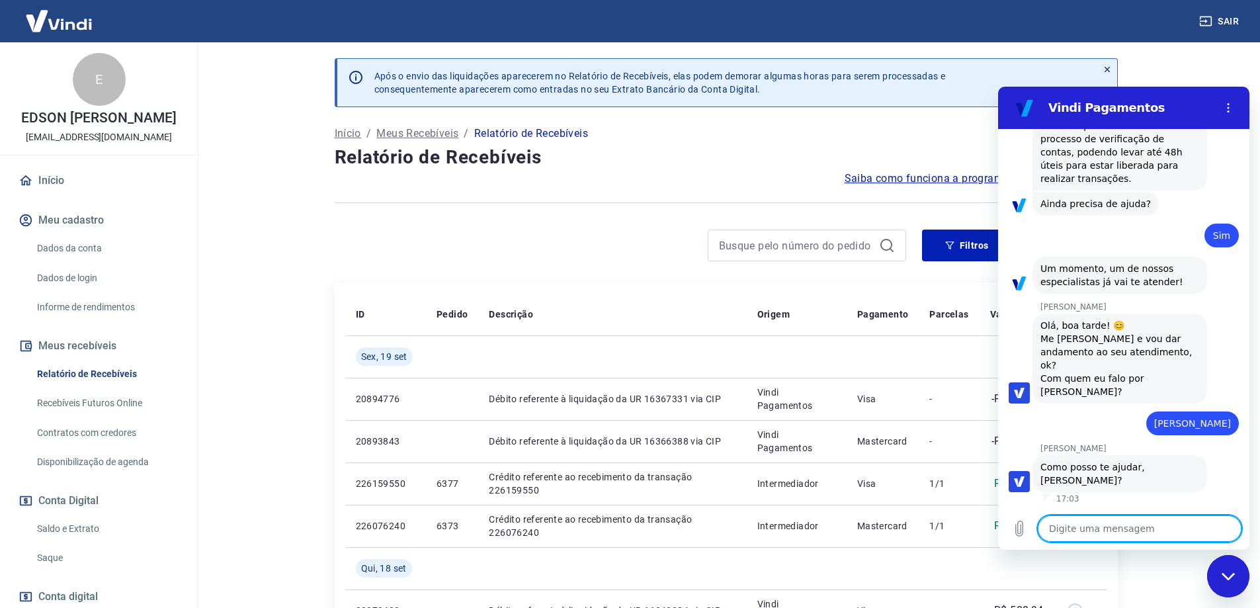 This screenshot has height=608, width=1260. Describe the element at coordinates (1018, 441) in the screenshot. I see `p: -R$ 218,92` at that location.